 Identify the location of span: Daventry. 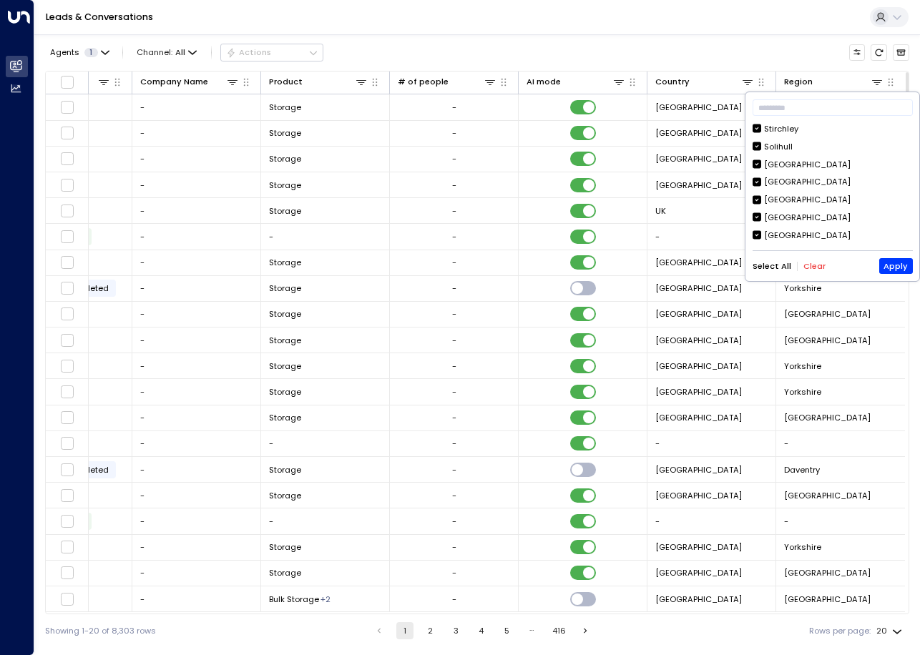
(802, 470).